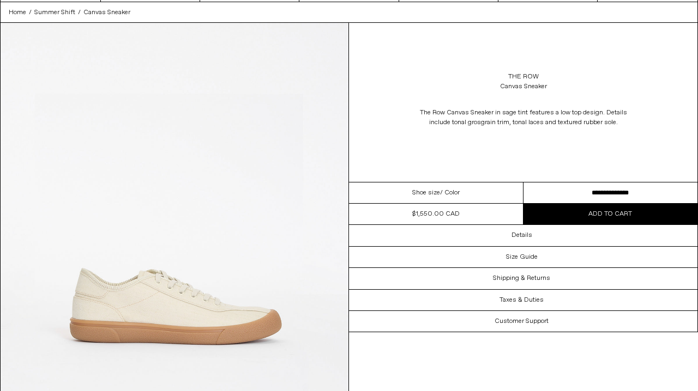 The height and width of the screenshot is (391, 698). I want to click on div: $1,550.00 CAD, so click(436, 214).